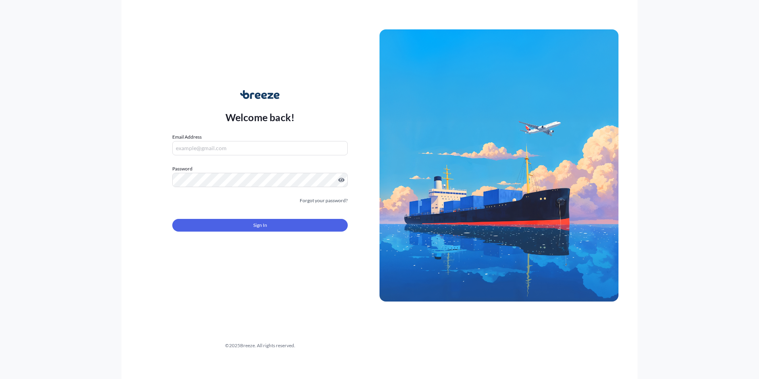 This screenshot has height=379, width=759. Describe the element at coordinates (260, 225) in the screenshot. I see `span: Sign In` at that location.